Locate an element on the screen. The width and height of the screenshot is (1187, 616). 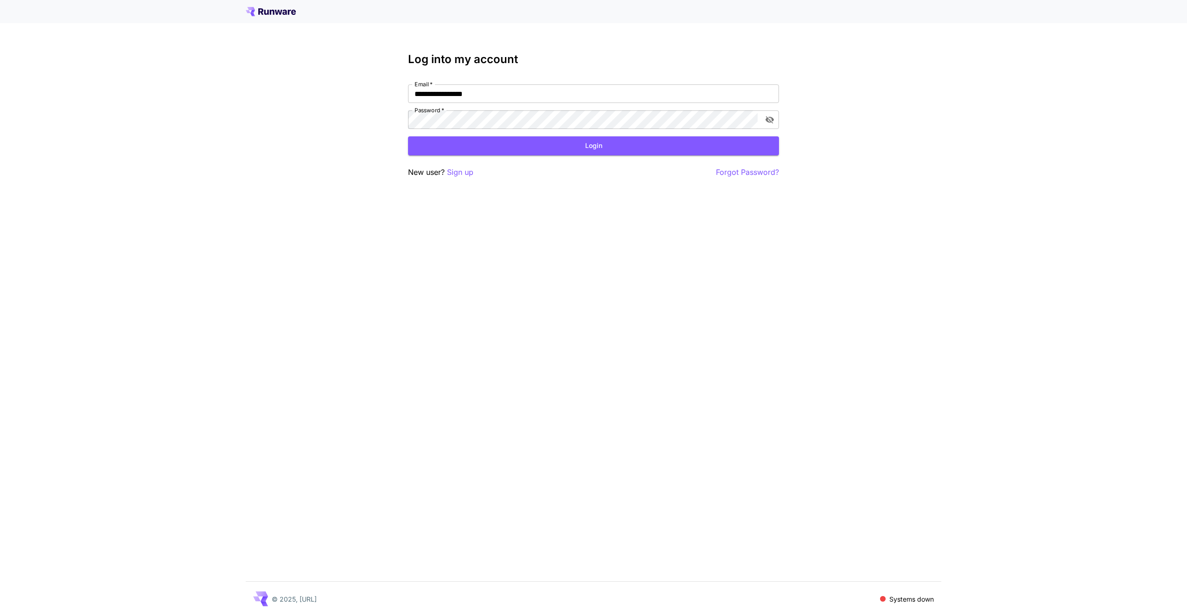
p: Forgot Password? is located at coordinates (747, 172).